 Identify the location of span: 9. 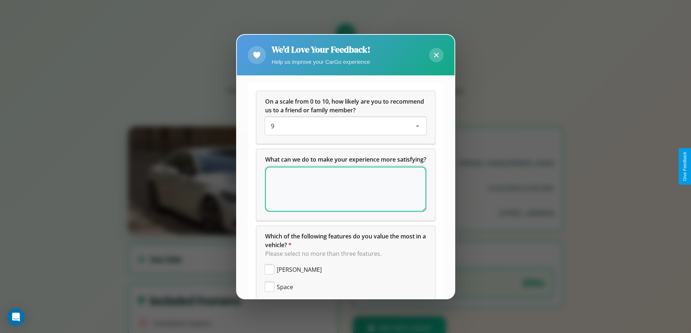
(272, 126).